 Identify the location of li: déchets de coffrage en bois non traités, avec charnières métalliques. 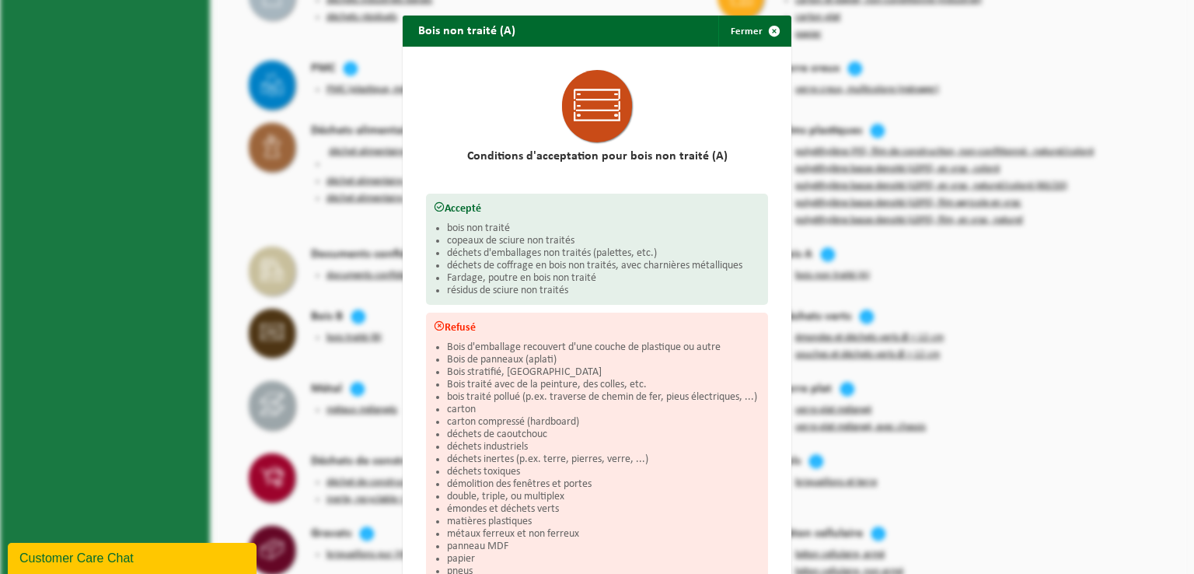
(603, 266).